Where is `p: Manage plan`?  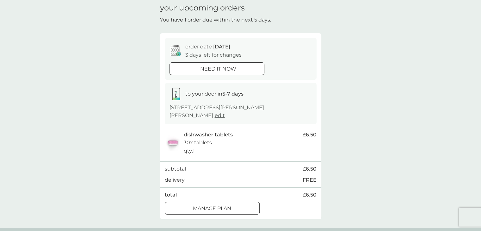
p: Manage plan is located at coordinates (212, 209).